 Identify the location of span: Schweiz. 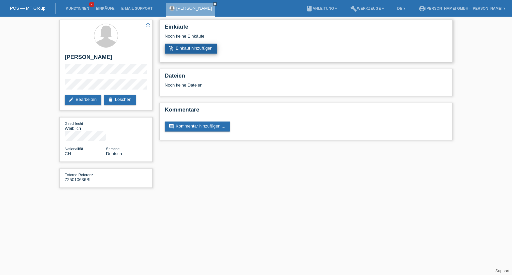
(68, 154).